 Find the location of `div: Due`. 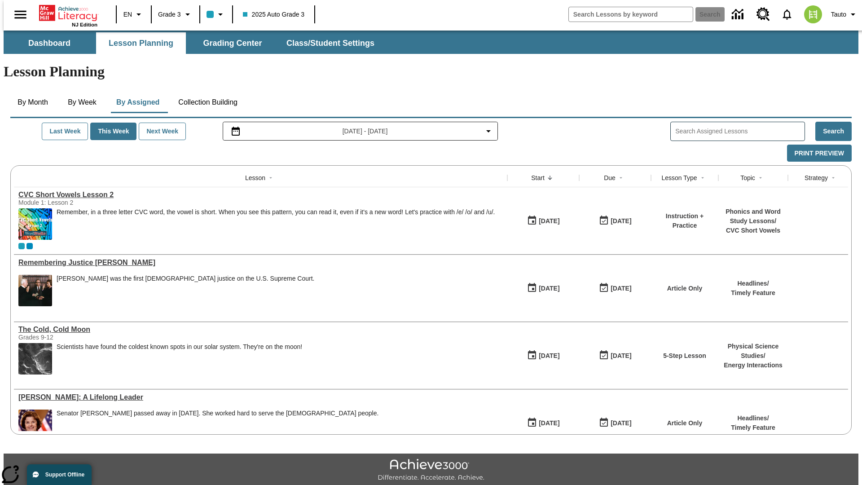

div: Due is located at coordinates (610, 178).